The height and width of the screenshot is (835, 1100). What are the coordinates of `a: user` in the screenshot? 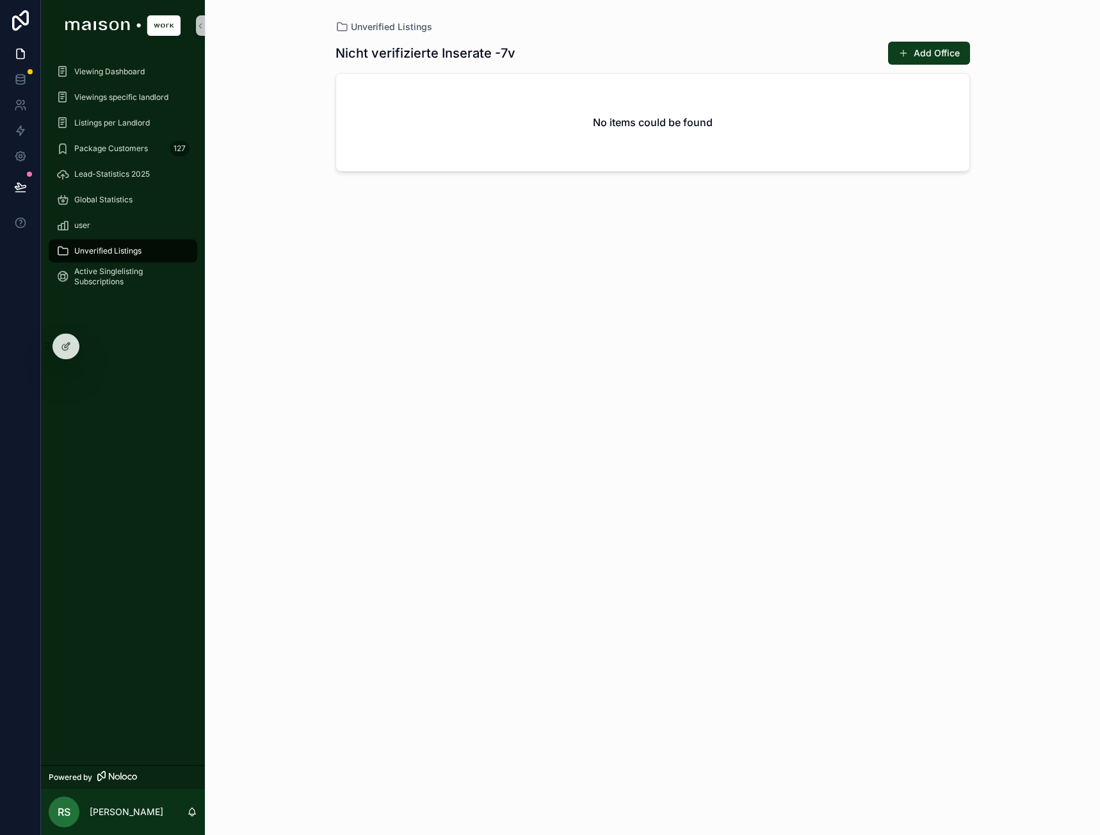 It's located at (123, 225).